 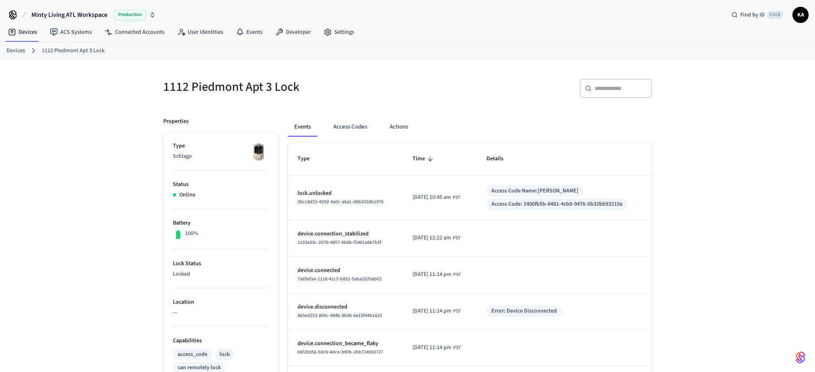 What do you see at coordinates (757, 15) in the screenshot?
I see `div: Find by IDCtrl K` at bounding box center [757, 15].